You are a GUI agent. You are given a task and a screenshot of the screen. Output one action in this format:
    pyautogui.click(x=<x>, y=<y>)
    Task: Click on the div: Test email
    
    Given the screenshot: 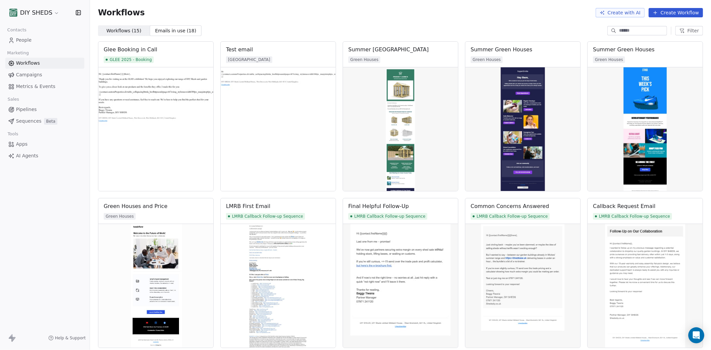 What is the action you would take?
    pyautogui.click(x=239, y=50)
    